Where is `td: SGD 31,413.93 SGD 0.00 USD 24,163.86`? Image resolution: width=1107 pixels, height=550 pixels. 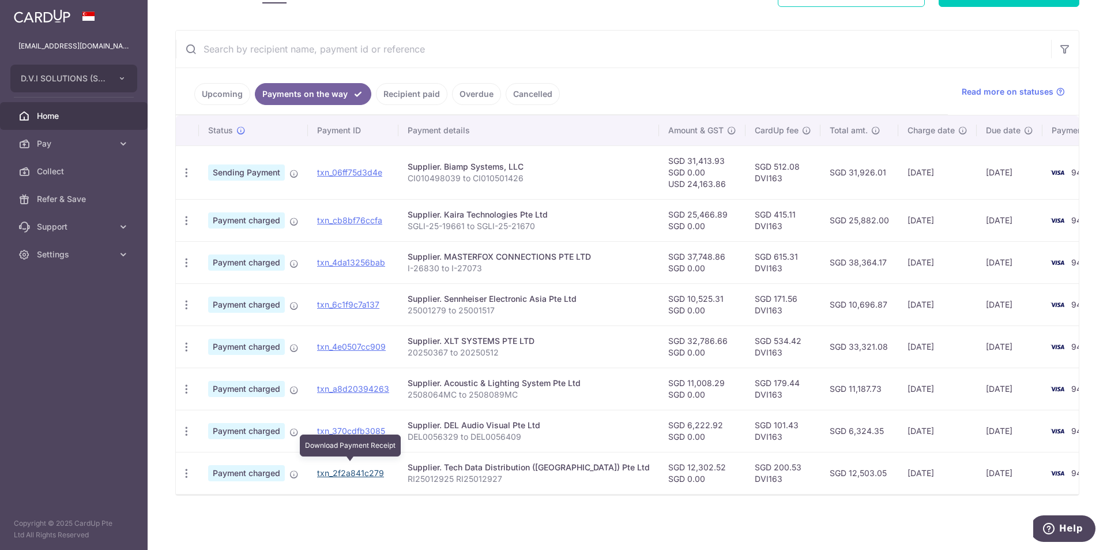
td: SGD 31,413.93 SGD 0.00 USD 24,163.86 is located at coordinates (702, 172).